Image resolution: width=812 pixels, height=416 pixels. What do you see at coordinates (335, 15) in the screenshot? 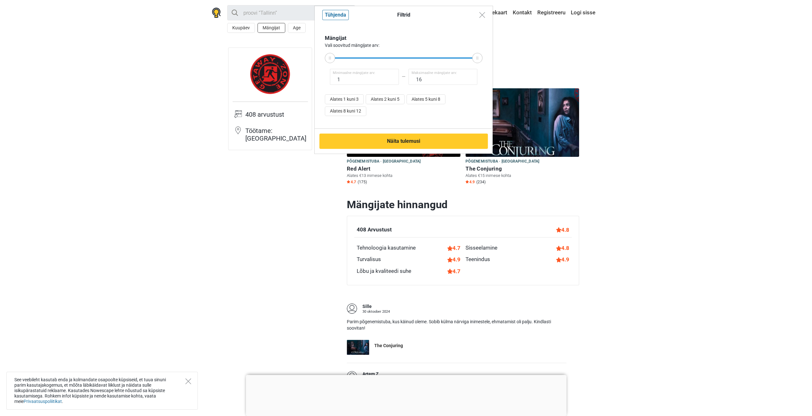
I see `button: Tühjenda` at bounding box center [335, 15].